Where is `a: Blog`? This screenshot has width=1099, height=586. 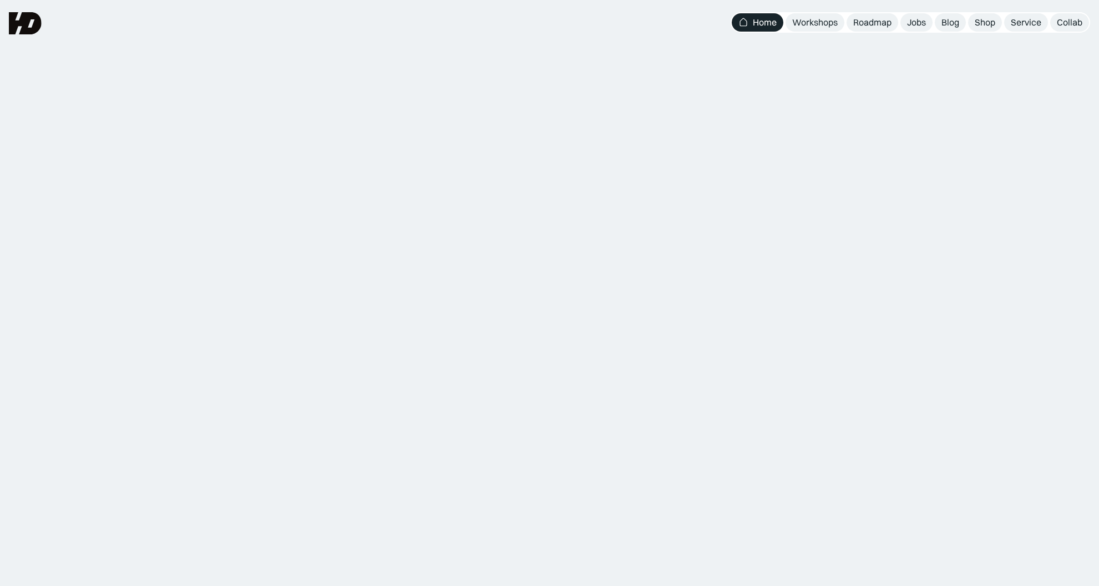
a: Blog is located at coordinates (950, 22).